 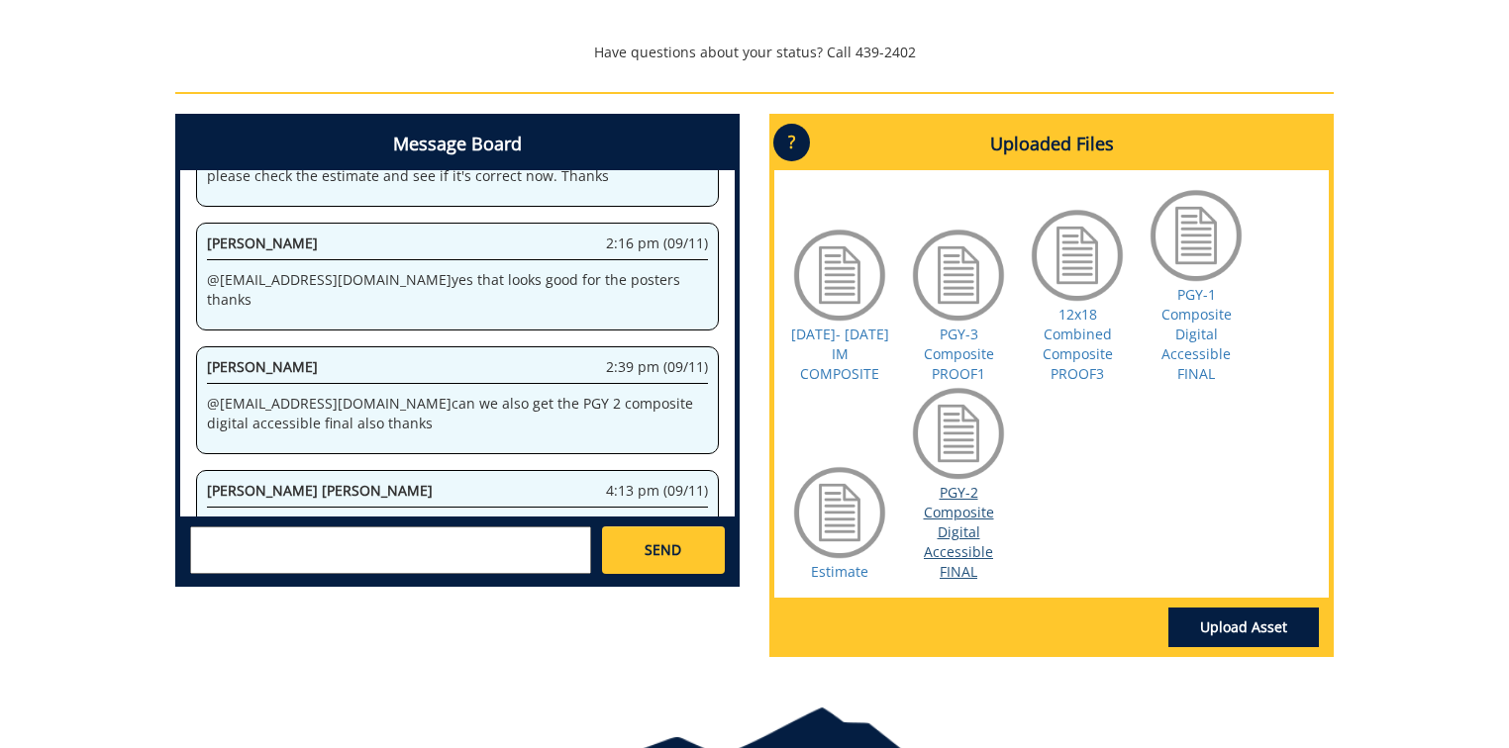 I want to click on textarea: messageToSend, so click(x=390, y=550).